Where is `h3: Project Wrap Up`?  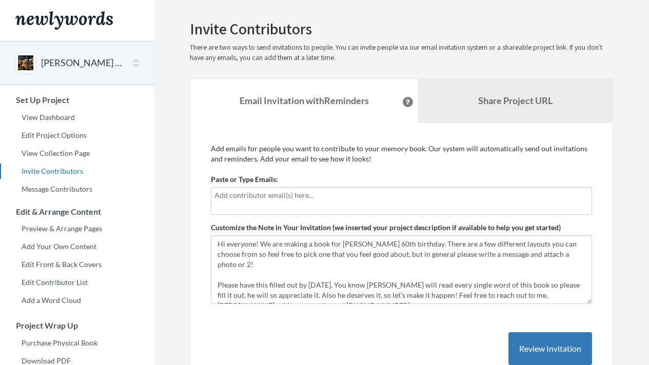 h3: Project Wrap Up is located at coordinates (77, 326).